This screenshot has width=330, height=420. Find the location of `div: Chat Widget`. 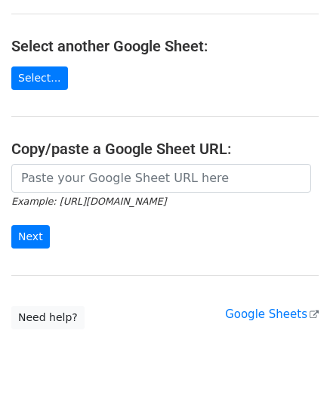

div: Chat Widget is located at coordinates (292, 384).